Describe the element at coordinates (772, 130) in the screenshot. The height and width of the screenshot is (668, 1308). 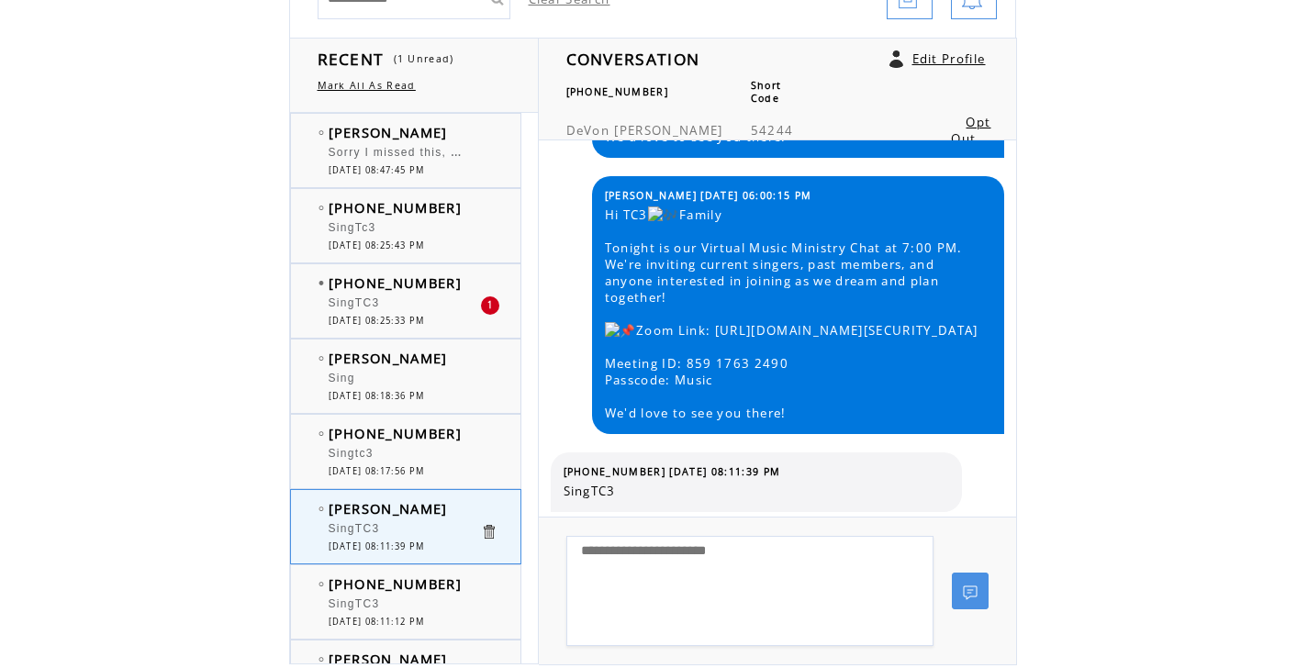
I see `span: 54244` at that location.